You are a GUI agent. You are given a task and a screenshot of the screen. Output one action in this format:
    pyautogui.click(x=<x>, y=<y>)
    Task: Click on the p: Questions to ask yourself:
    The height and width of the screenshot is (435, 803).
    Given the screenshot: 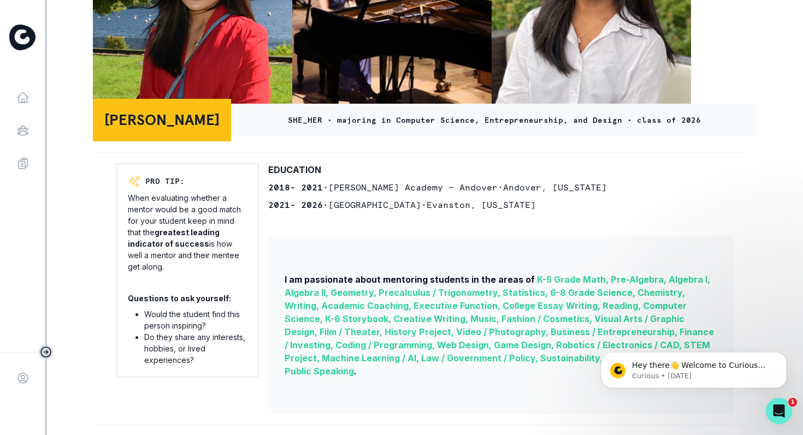 What is the action you would take?
    pyautogui.click(x=179, y=298)
    